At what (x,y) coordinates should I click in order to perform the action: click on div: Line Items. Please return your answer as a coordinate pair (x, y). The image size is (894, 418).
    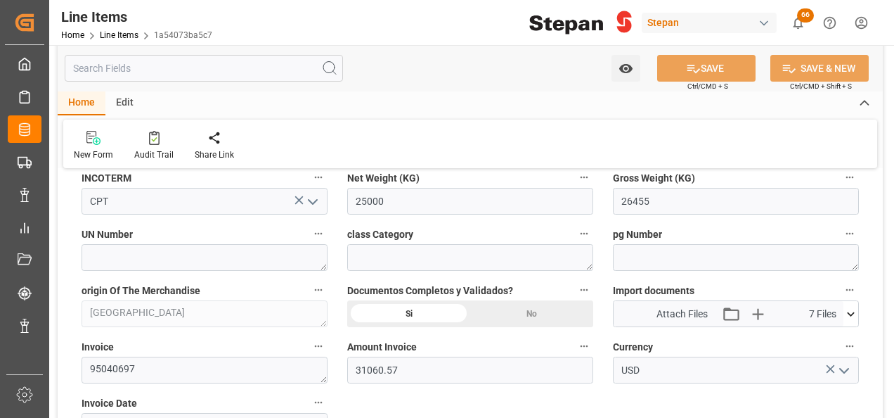
    Looking at the image, I should click on (136, 17).